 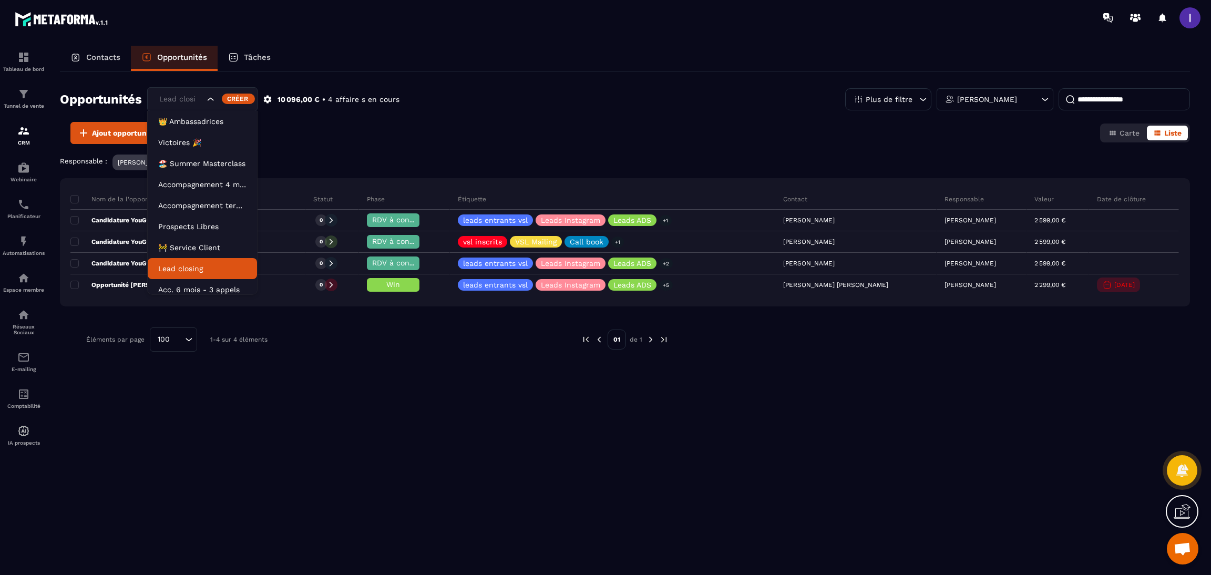 What do you see at coordinates (24, 135) in the screenshot?
I see `a: formationformationCRM` at bounding box center [24, 135].